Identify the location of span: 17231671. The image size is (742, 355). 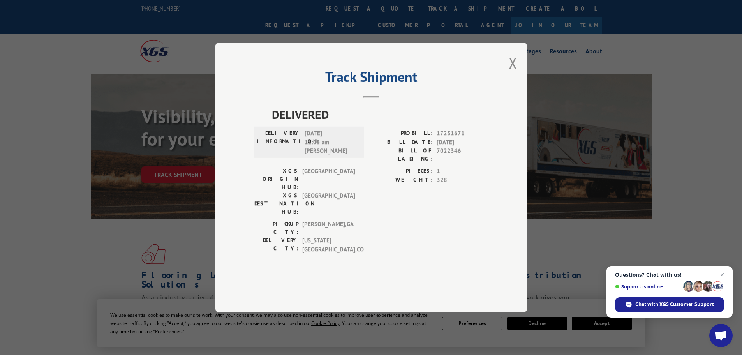
(462, 133).